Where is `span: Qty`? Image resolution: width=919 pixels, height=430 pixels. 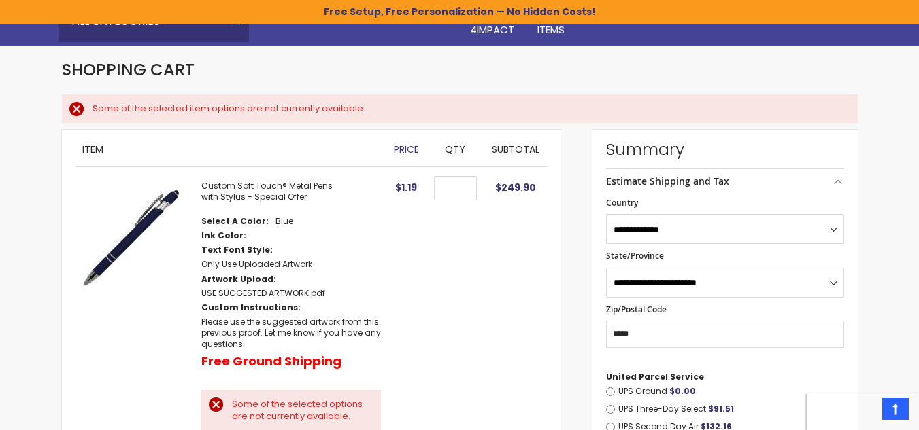
span: Qty is located at coordinates (455, 150).